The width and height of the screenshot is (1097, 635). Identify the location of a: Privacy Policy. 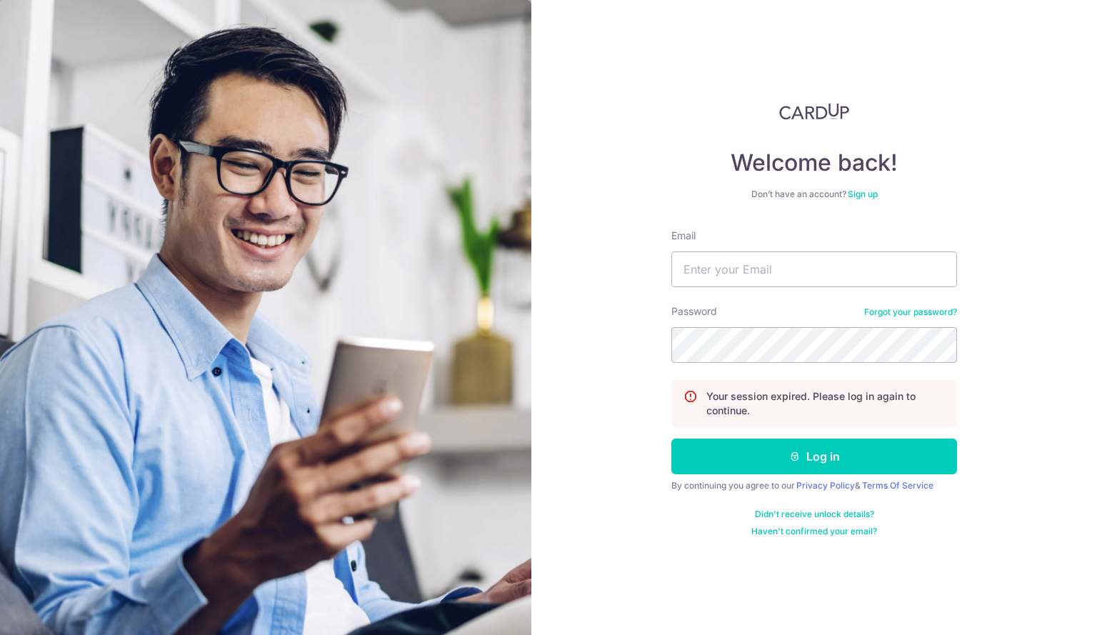
(826, 485).